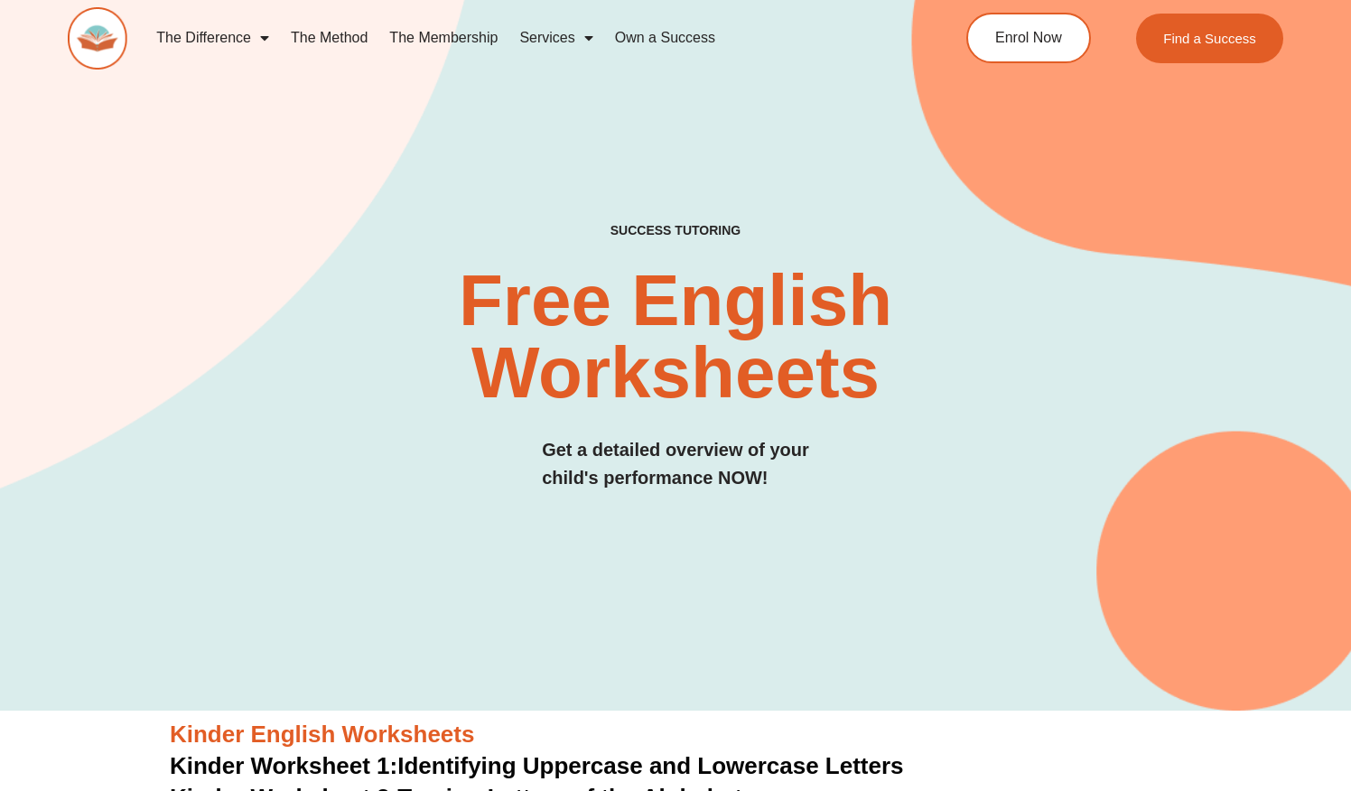  Describe the element at coordinates (675, 337) in the screenshot. I see `h2: Free English Worksheets​` at that location.